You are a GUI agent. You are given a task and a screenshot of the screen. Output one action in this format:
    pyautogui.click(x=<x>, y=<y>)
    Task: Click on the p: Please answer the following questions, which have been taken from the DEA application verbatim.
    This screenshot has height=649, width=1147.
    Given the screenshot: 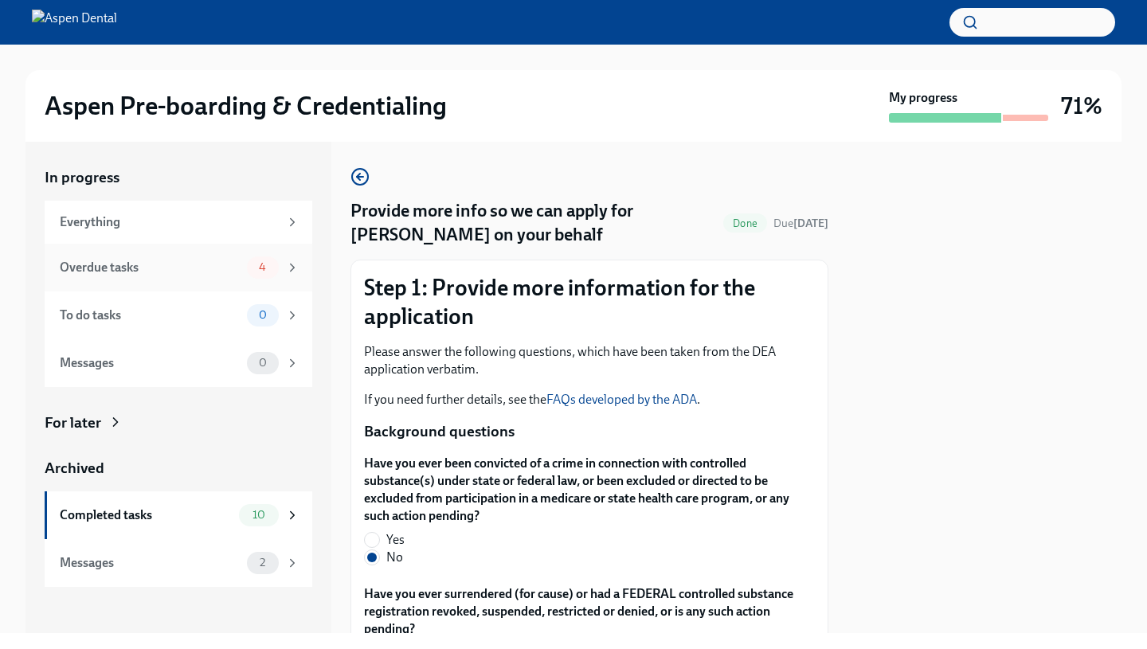 What is the action you would take?
    pyautogui.click(x=590, y=361)
    